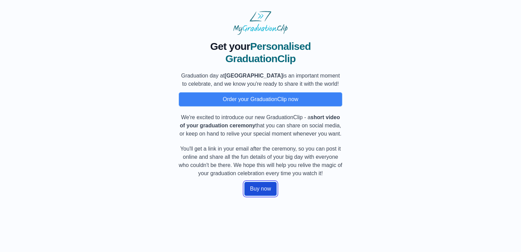 The width and height of the screenshot is (521, 252). Describe the element at coordinates (260, 80) in the screenshot. I see `p: Graduation day at is an important moment to celebrate, and we know you're ready to share it with ...` at that location.